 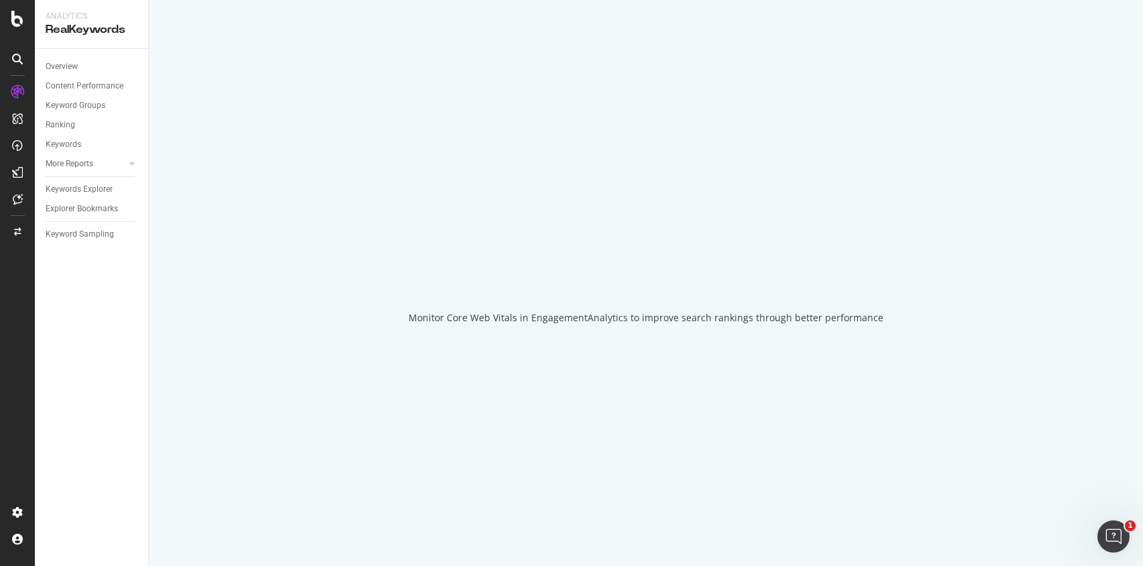 I want to click on div: Keyword Groups, so click(x=75, y=105).